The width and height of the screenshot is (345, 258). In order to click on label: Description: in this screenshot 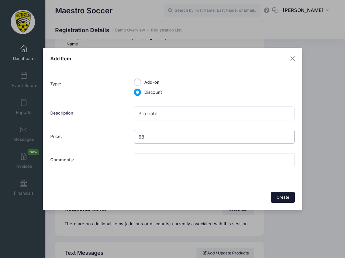, I will do `click(89, 114)`.